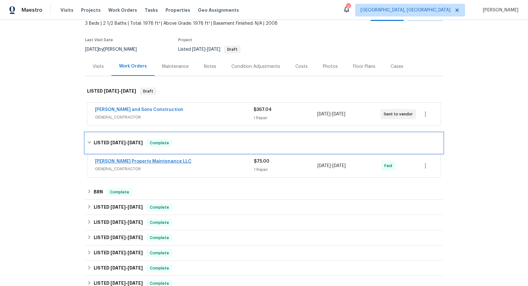  What do you see at coordinates (200, 23) in the screenshot?
I see `span: 3 Beds | 2 1/2 Baths | Total: 1978 ft² | Above Grade: 1978 ft² | Basement Finished: N/A | 2008` at bounding box center [200, 23].